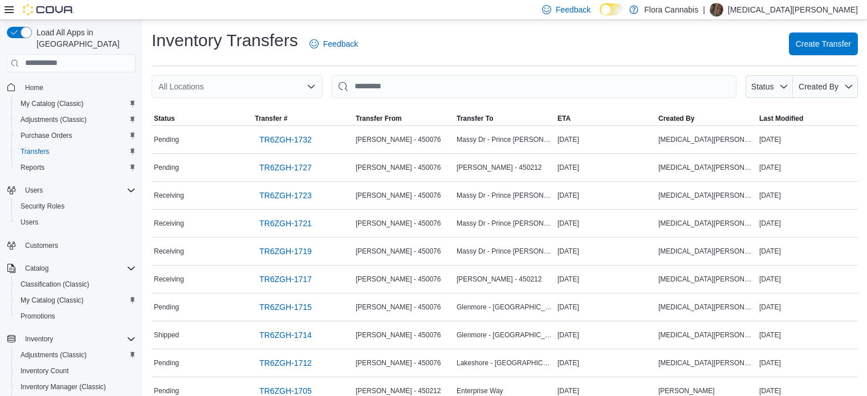  What do you see at coordinates (480, 391) in the screenshot?
I see `span: Enterprise Way` at bounding box center [480, 391].